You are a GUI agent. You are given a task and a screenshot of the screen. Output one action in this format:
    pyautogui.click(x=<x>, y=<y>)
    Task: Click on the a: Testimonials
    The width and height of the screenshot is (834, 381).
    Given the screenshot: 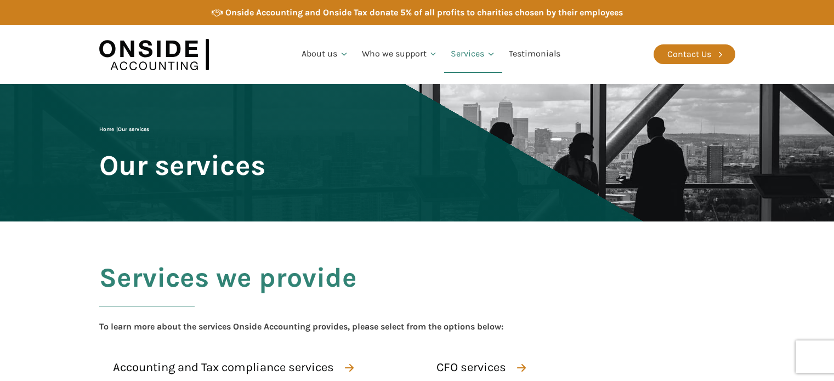 What is the action you would take?
    pyautogui.click(x=535, y=54)
    